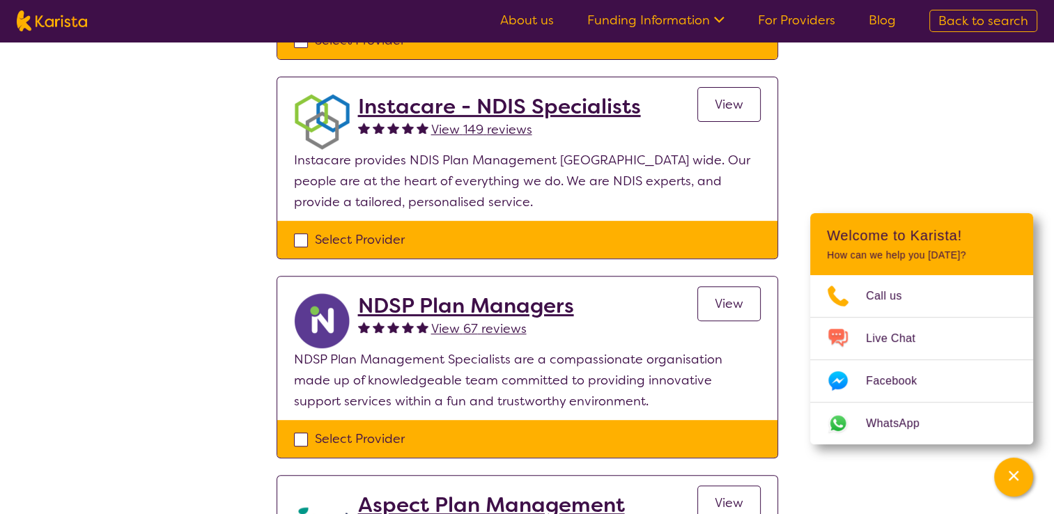  What do you see at coordinates (466, 306) in the screenshot?
I see `a: NDSP Plan Managers` at bounding box center [466, 306].